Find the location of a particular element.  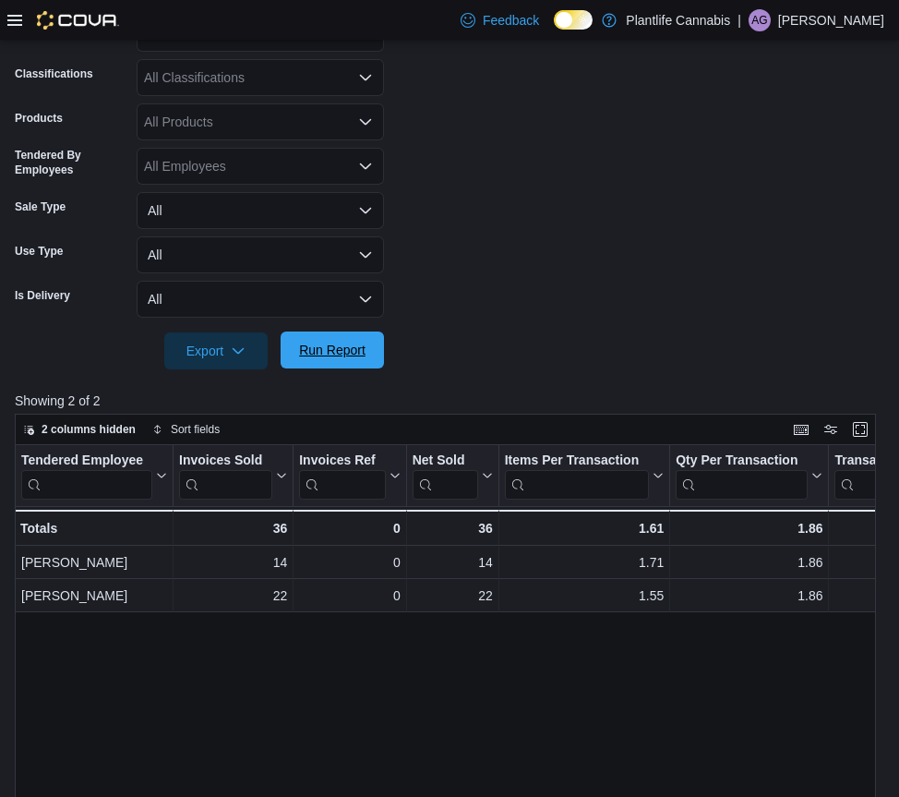

div: 1.61 is located at coordinates (585, 528).